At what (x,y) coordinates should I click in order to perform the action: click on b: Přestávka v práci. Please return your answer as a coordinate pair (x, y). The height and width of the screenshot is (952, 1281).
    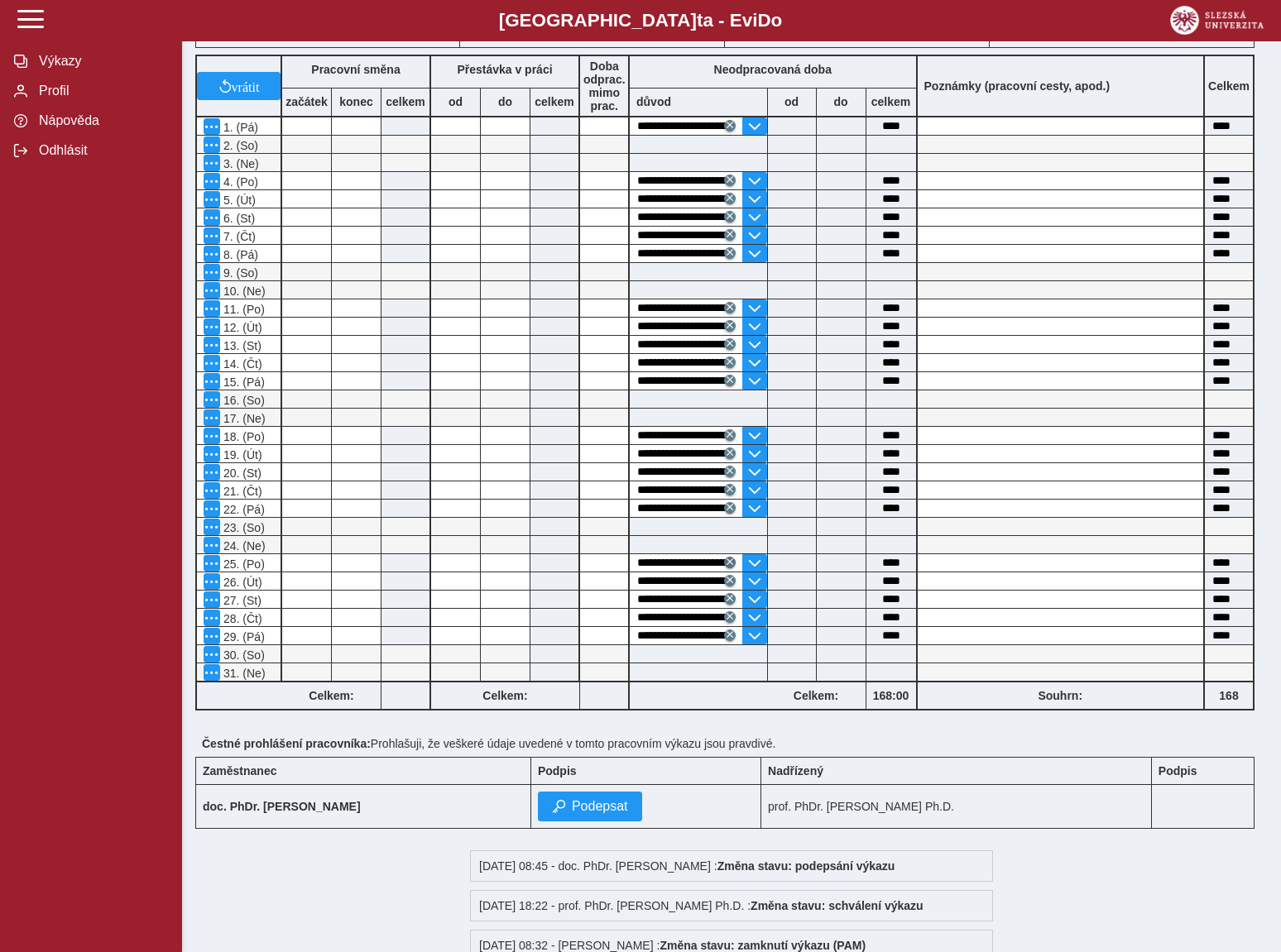
    Looking at the image, I should click on (503, 69).